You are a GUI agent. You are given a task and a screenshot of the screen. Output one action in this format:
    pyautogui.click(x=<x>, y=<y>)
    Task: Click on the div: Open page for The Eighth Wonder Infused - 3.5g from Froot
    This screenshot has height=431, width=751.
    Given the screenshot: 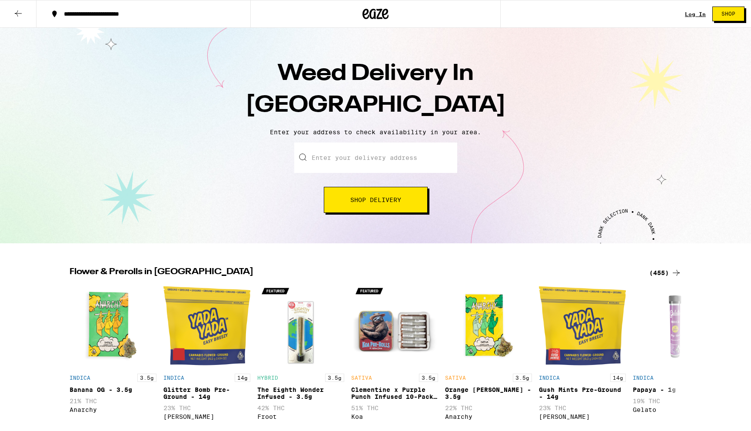 What is the action you would take?
    pyautogui.click(x=301, y=353)
    